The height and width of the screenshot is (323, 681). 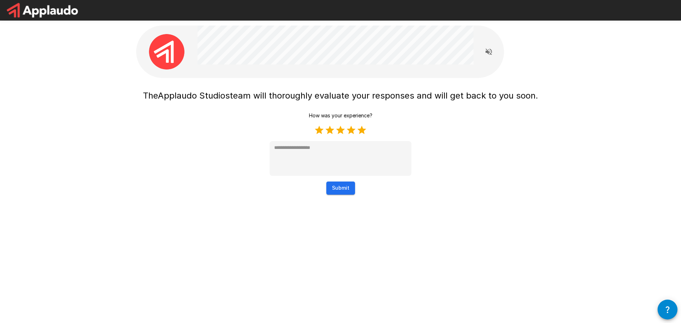 What do you see at coordinates (384, 95) in the screenshot?
I see `span: team will thoroughly evaluate your responses and will get back to you soon.` at bounding box center [384, 95].